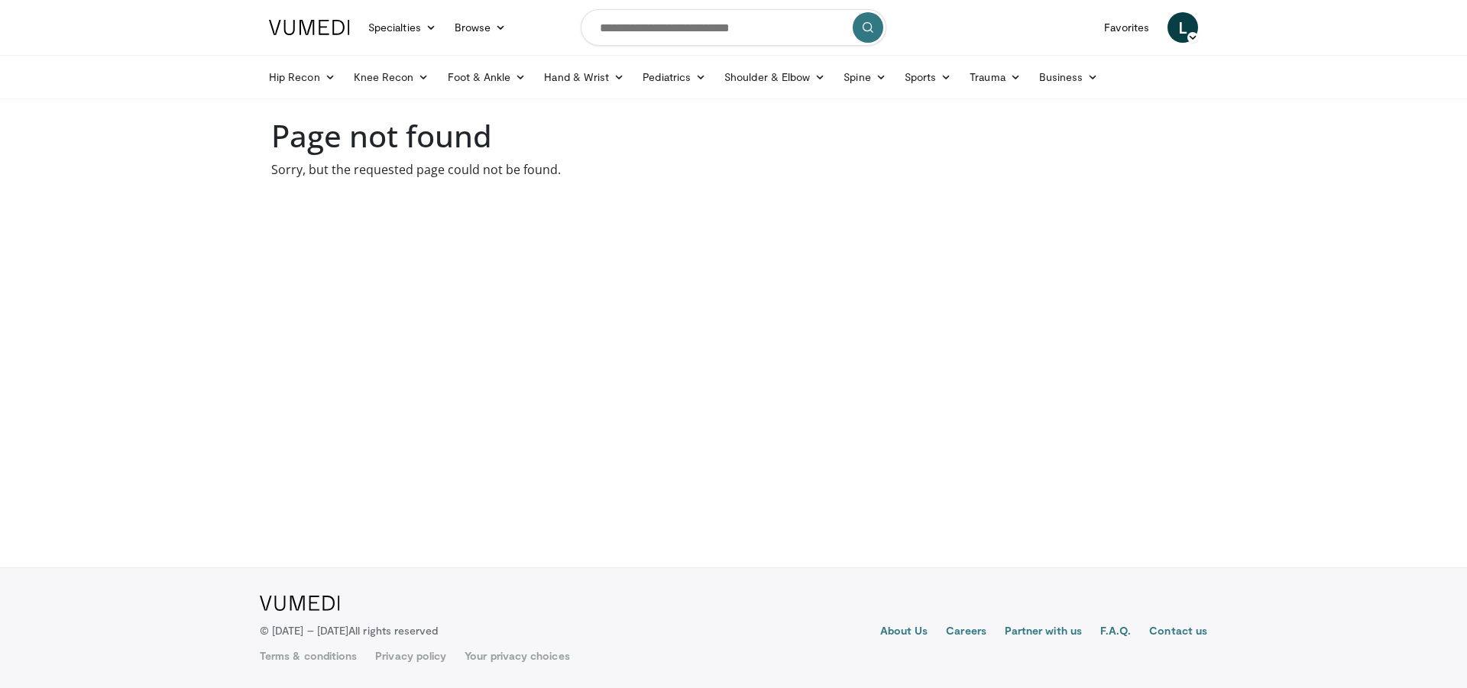 The width and height of the screenshot is (1467, 688). Describe the element at coordinates (733, 170) in the screenshot. I see `p: Sorry, but the requested page could not be found.` at that location.